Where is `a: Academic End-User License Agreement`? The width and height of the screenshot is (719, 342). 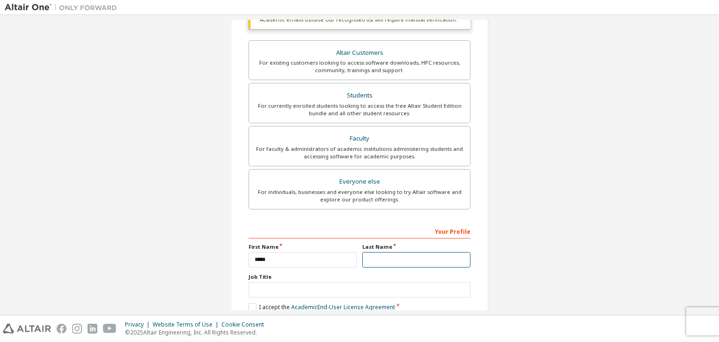 a: Academic End-User License Agreement is located at coordinates (343, 307).